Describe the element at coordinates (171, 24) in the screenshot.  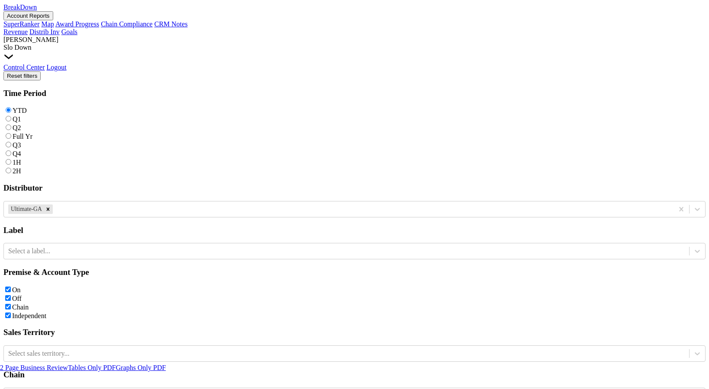
I see `a: CRM Notes` at that location.